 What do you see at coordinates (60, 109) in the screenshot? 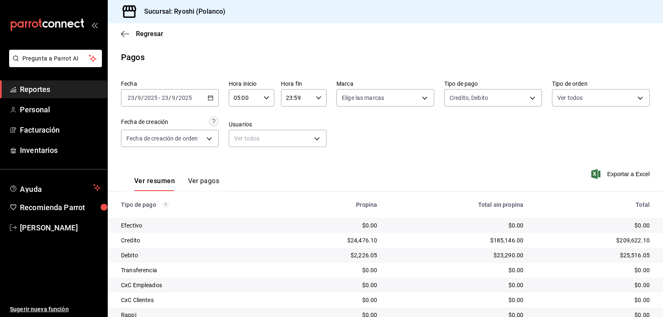
I see `span: Personal` at bounding box center [60, 109].